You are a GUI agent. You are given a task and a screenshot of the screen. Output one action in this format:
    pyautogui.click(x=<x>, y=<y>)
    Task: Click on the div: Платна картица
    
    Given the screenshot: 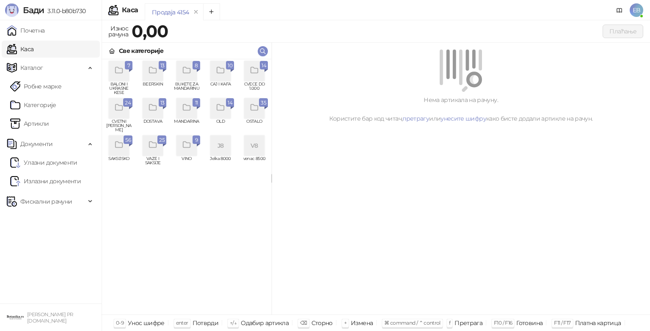 What is the action you would take?
    pyautogui.click(x=598, y=323)
    